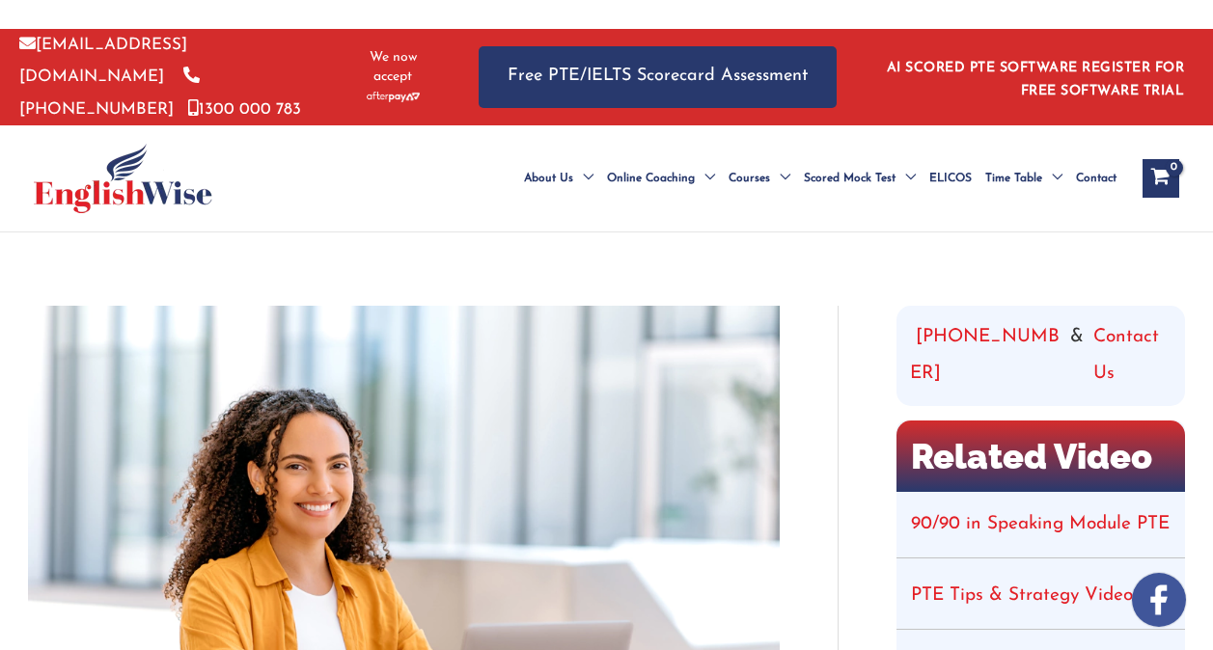 This screenshot has height=650, width=1213. What do you see at coordinates (813, 178) in the screenshot?
I see `nav: Site Navigation: Main Menu` at bounding box center [813, 178].